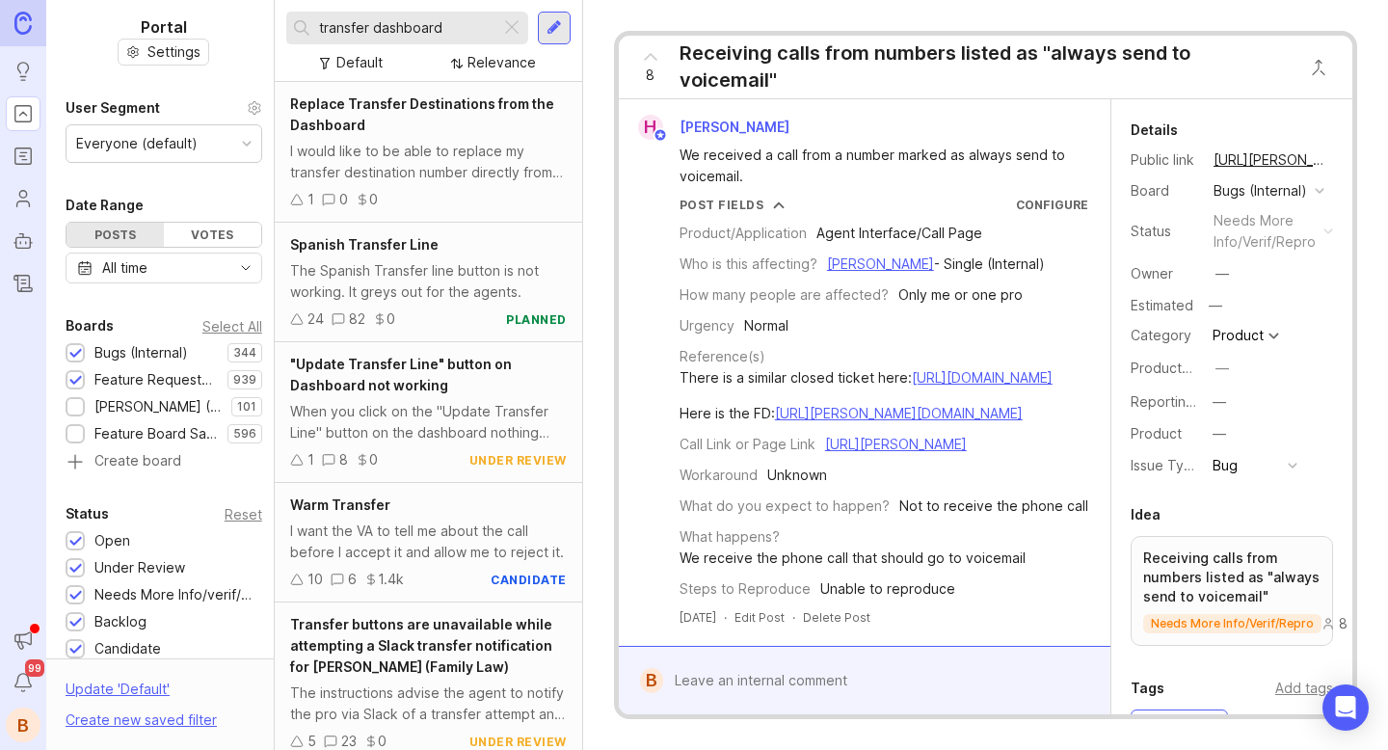  I want to click on div: B, so click(23, 725).